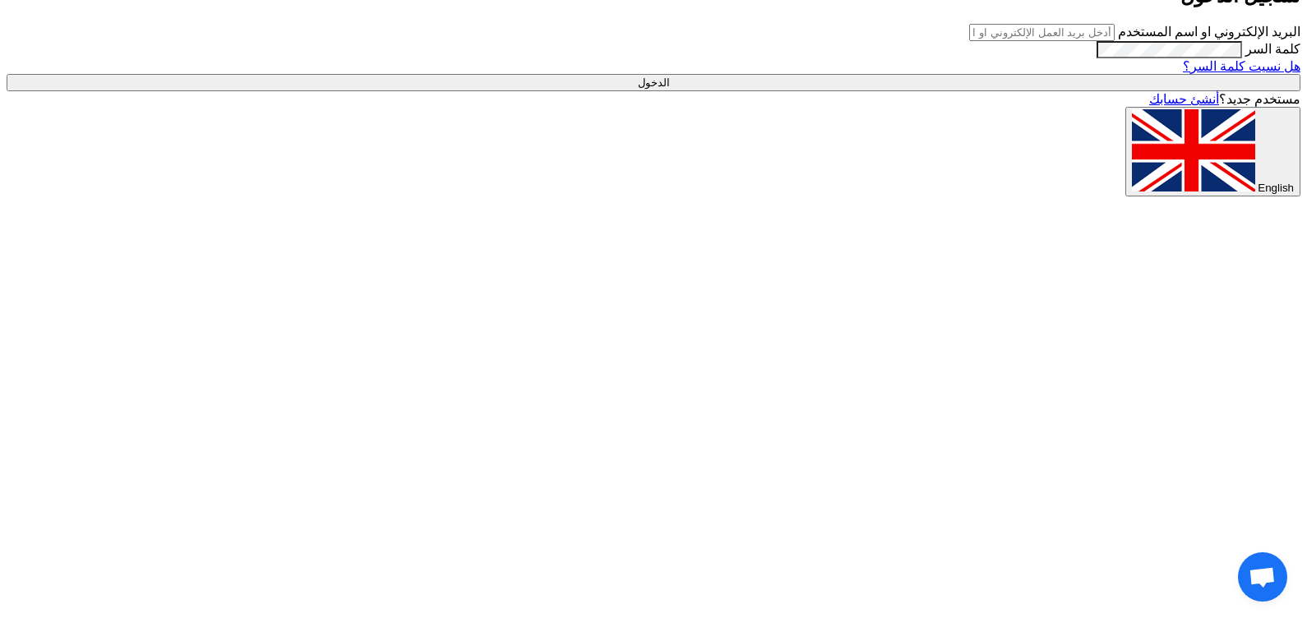 This screenshot has height=618, width=1307. What do you see at coordinates (1276, 187) in the screenshot?
I see `span: English` at bounding box center [1276, 187].